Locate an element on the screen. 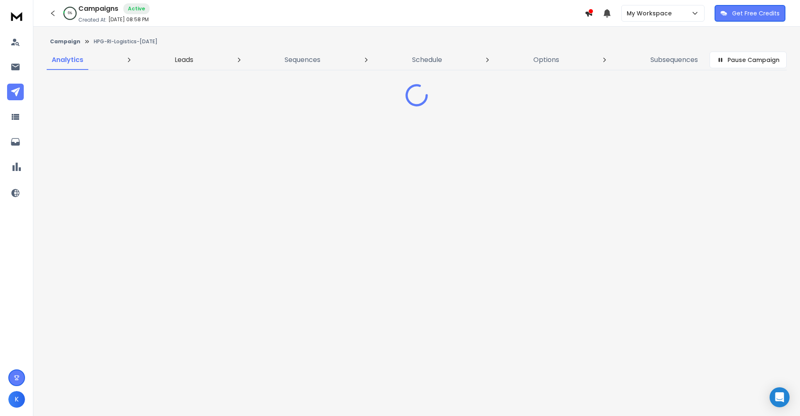  img: logo is located at coordinates (17, 16).